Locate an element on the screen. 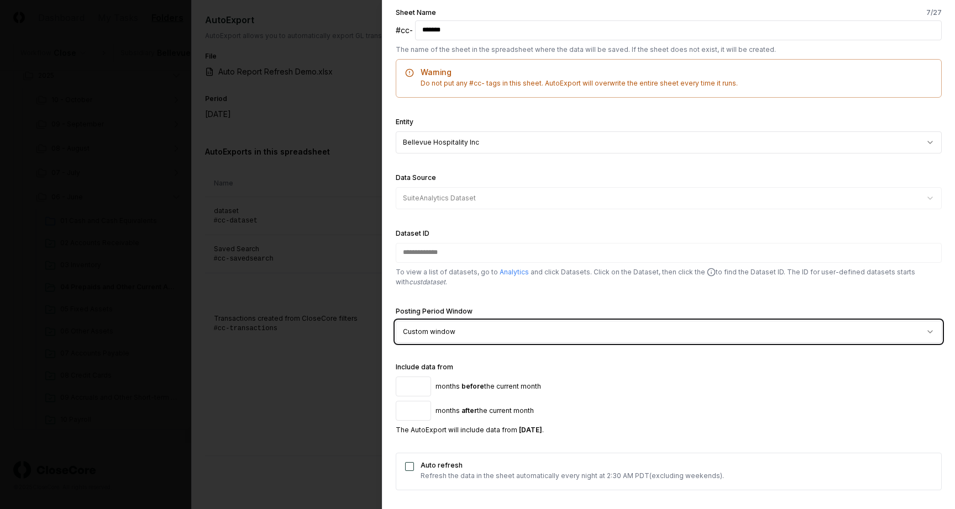  label: Sheet Name is located at coordinates (669, 13).